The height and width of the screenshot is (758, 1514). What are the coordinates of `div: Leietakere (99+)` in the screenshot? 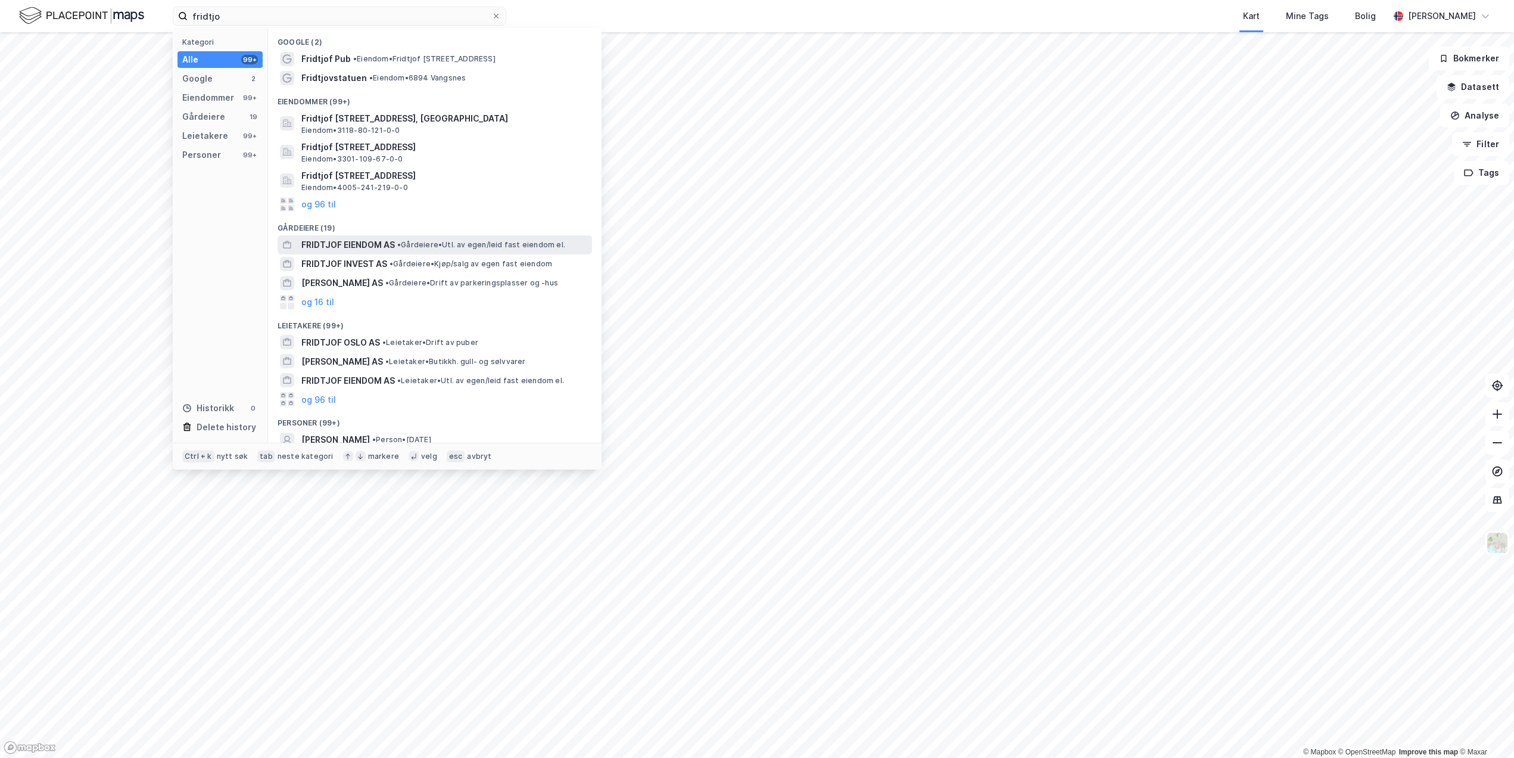 It's located at (435, 322).